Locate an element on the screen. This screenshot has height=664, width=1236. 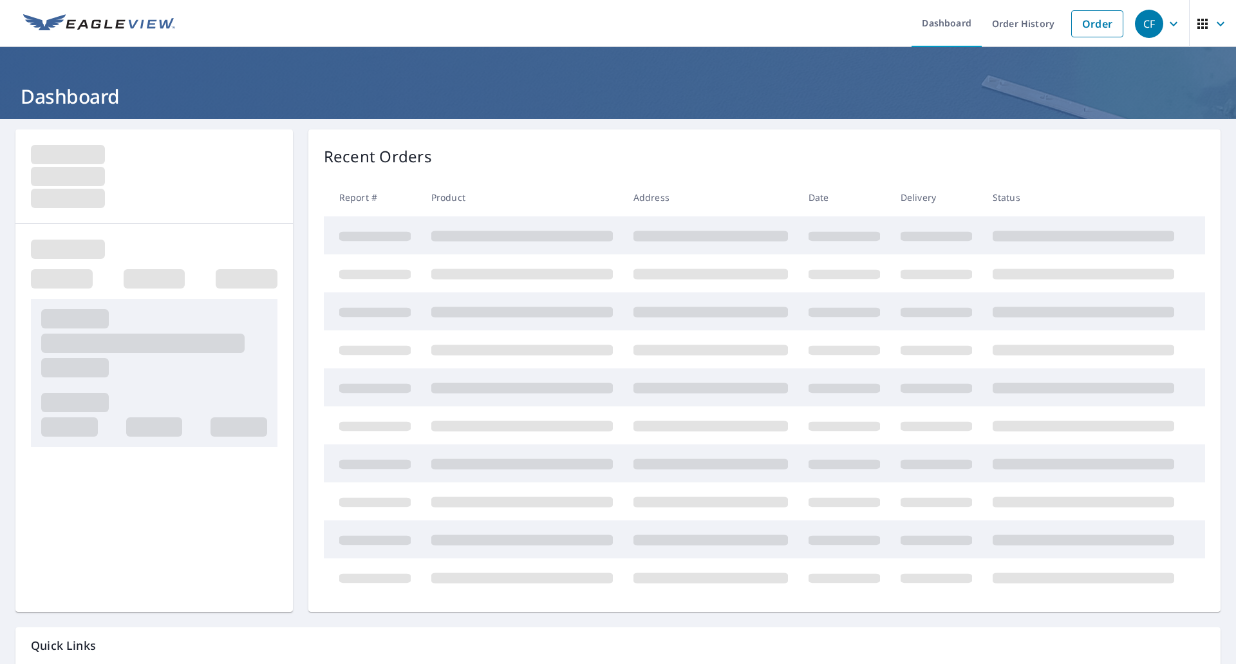
p: Quick Links is located at coordinates (618, 645).